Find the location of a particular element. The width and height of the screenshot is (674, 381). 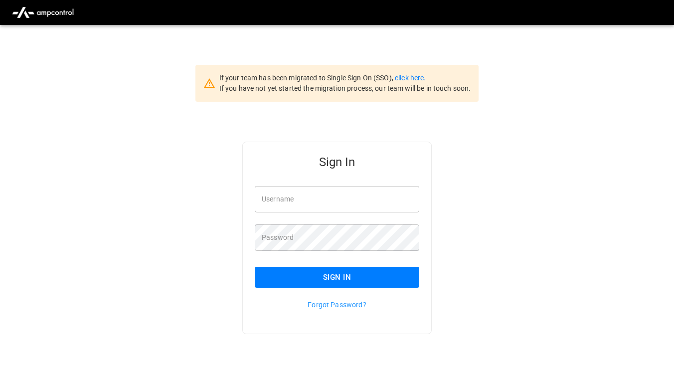

p: Forgot Password? is located at coordinates (337, 305).